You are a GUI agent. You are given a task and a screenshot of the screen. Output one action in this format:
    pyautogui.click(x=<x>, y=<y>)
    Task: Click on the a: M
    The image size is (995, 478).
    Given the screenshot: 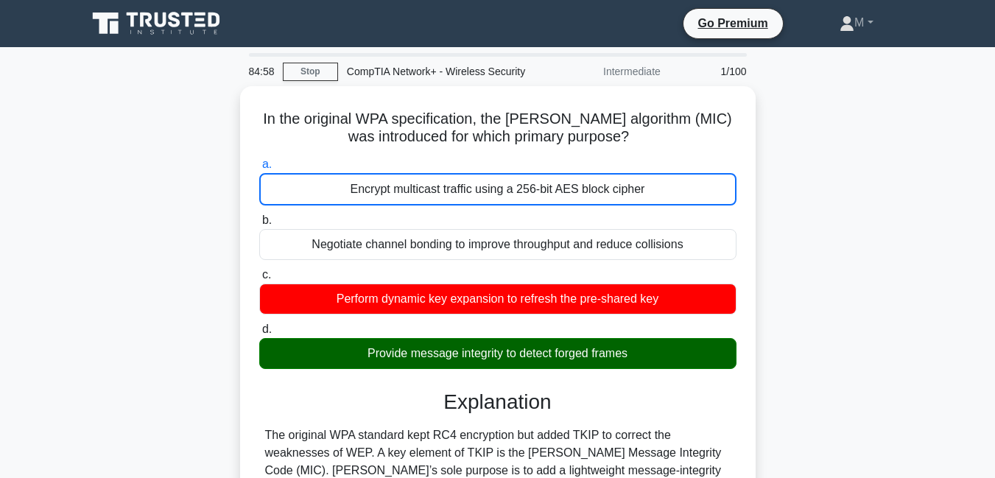 What is the action you would take?
    pyautogui.click(x=856, y=23)
    